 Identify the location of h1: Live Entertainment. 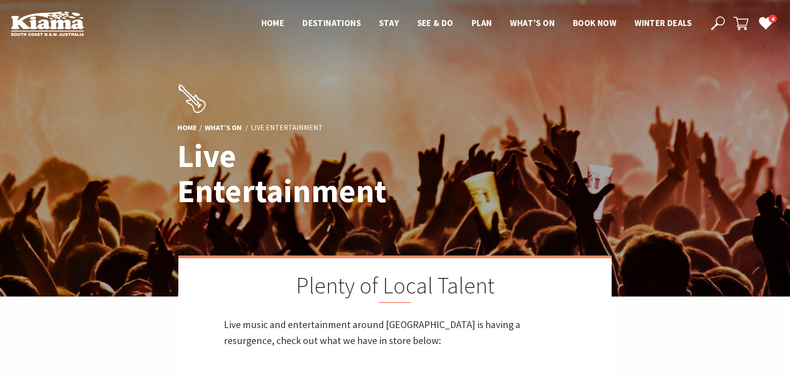
(306, 174).